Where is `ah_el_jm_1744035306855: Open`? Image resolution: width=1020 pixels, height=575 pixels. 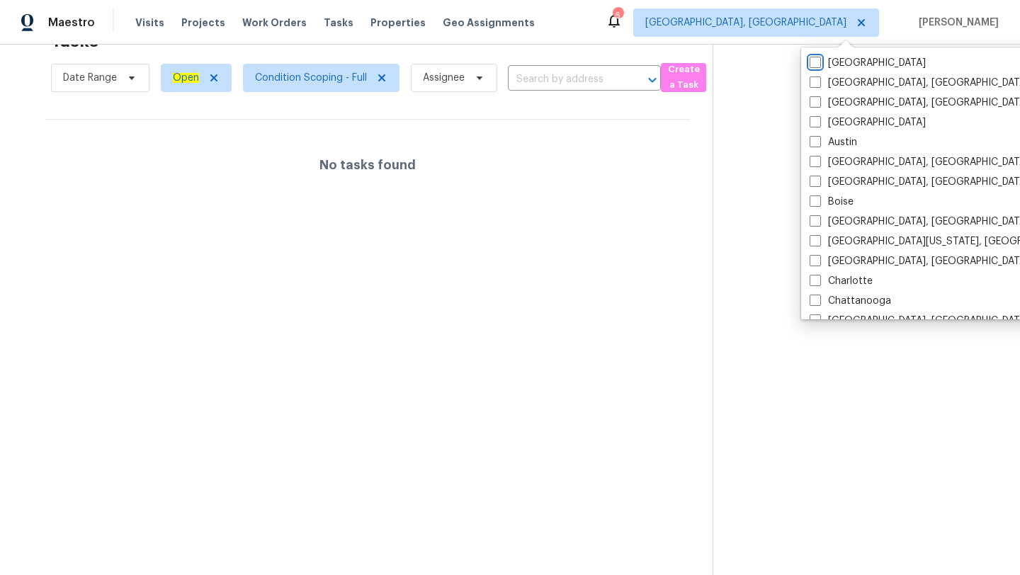 ah_el_jm_1744035306855: Open is located at coordinates (185, 78).